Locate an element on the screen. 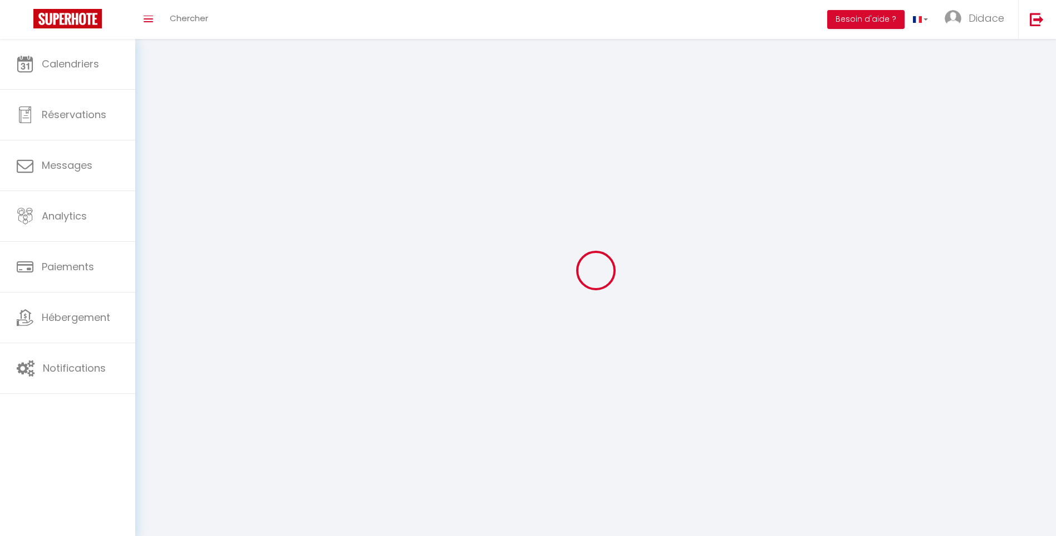 The width and height of the screenshot is (1056, 536). img: Super Booking is located at coordinates (67, 18).